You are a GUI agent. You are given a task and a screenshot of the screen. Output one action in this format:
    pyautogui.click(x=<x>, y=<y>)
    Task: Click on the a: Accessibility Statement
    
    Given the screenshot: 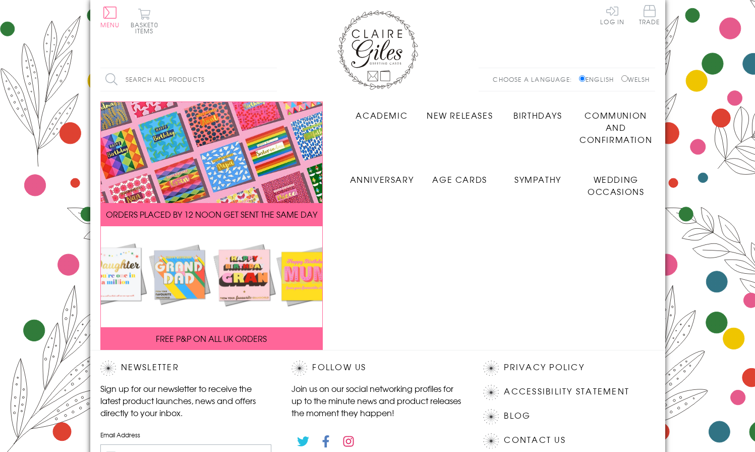 What is the action you would take?
    pyautogui.click(x=567, y=391)
    